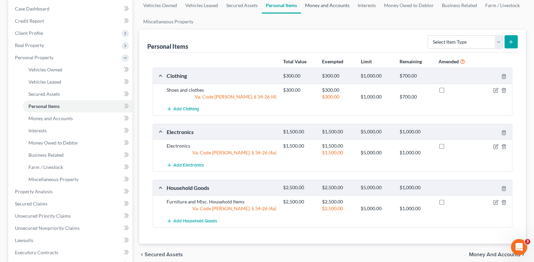 The height and width of the screenshot is (262, 534). What do you see at coordinates (78, 119) in the screenshot?
I see `a: Money and Accounts` at bounding box center [78, 119].